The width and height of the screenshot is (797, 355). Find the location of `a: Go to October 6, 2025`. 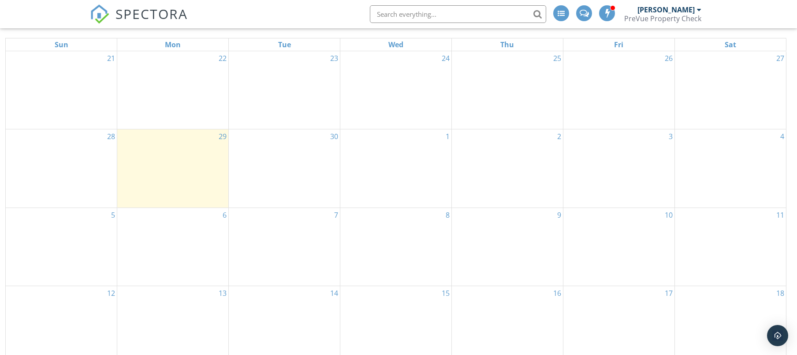

a: Go to October 6, 2025 is located at coordinates (224, 215).